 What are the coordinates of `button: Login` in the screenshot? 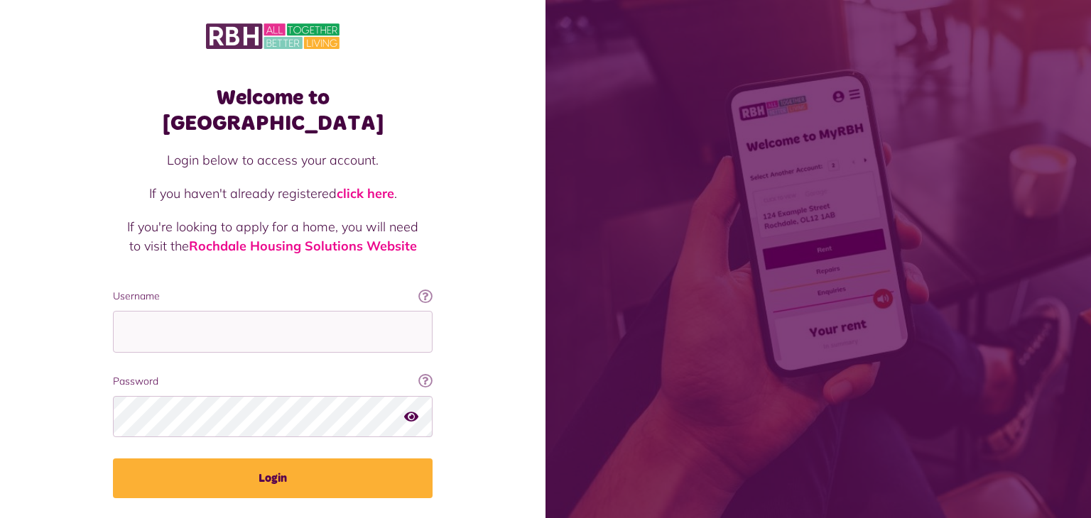 It's located at (273, 479).